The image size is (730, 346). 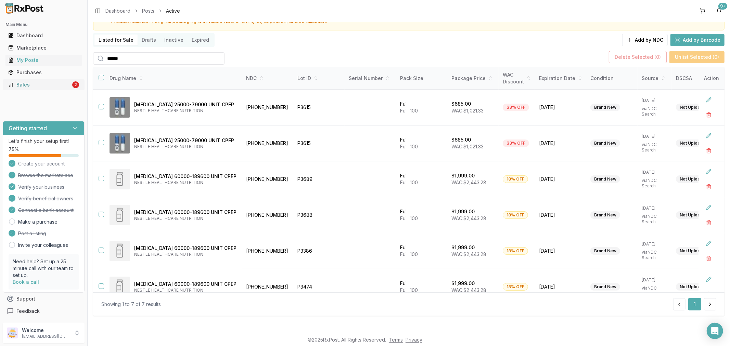 I want to click on span: Feedback, so click(x=28, y=312).